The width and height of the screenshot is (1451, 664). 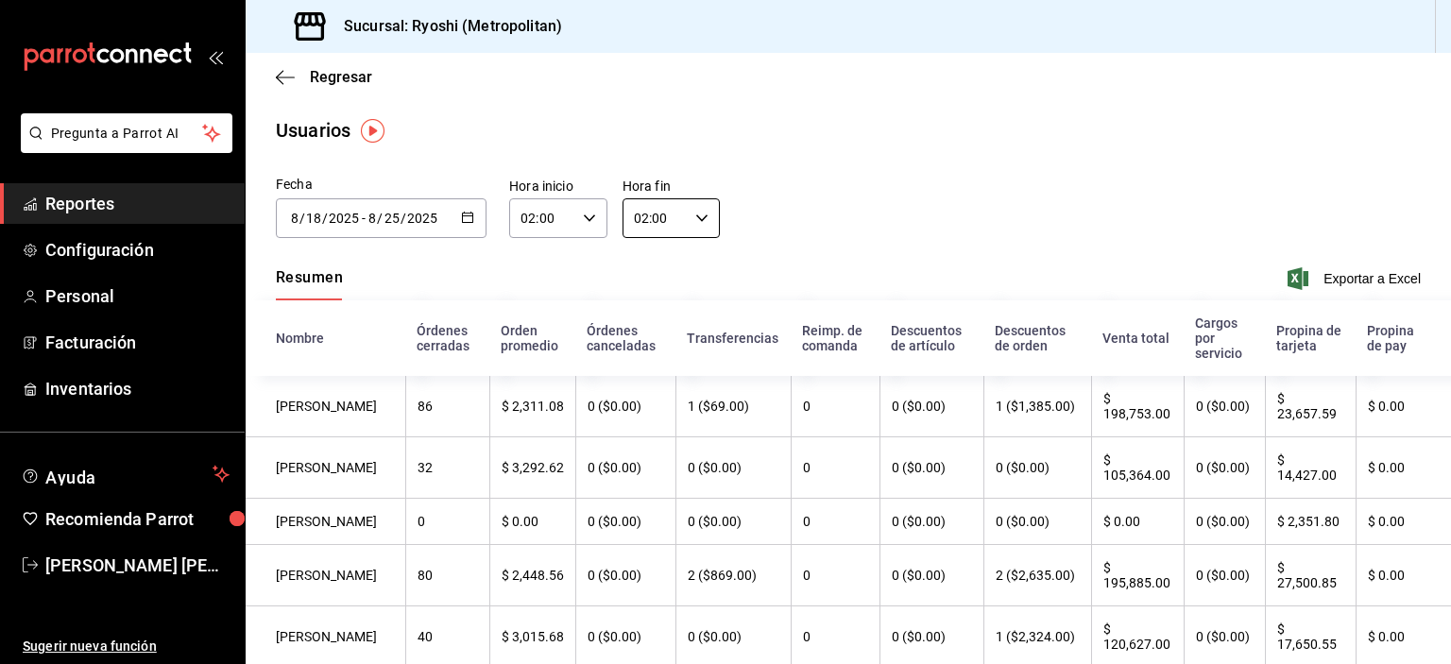 I want to click on span: Configuración, so click(x=137, y=249).